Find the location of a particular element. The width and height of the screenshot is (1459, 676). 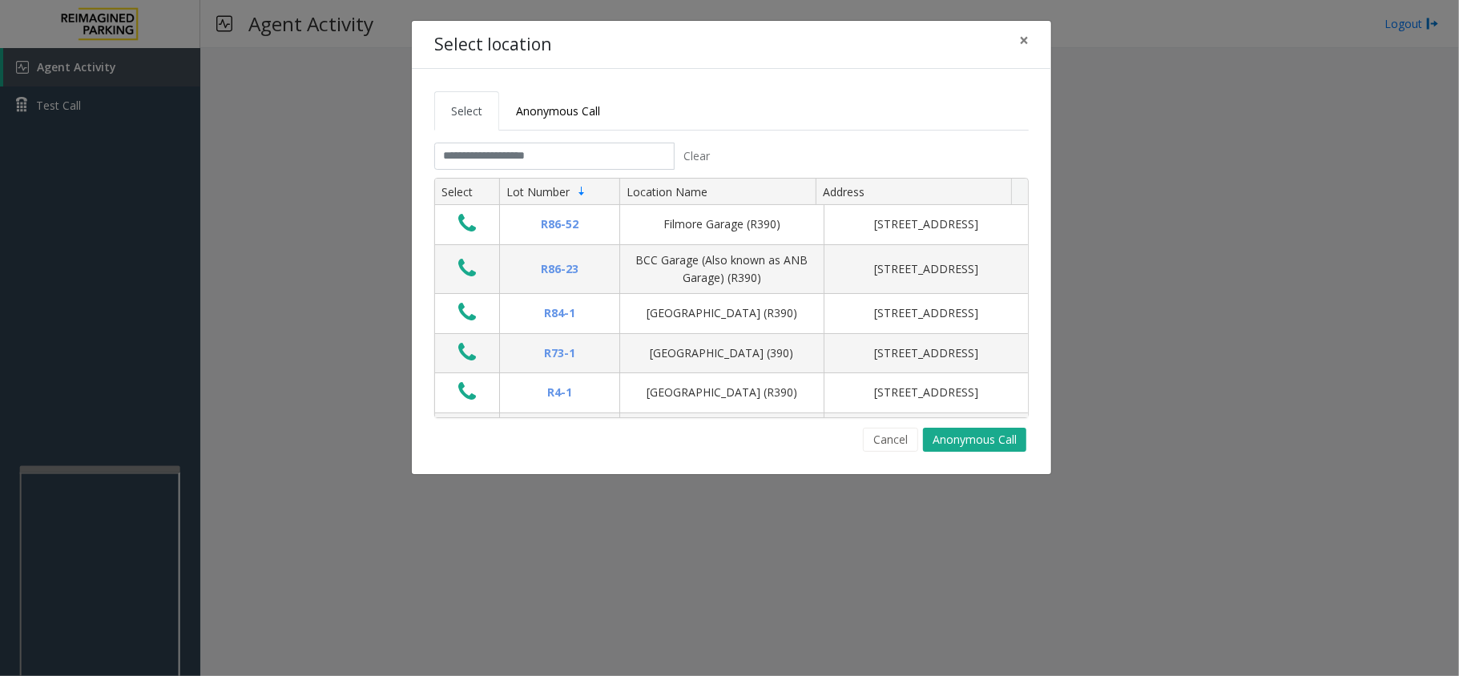

div: R84-1 is located at coordinates (559, 313).